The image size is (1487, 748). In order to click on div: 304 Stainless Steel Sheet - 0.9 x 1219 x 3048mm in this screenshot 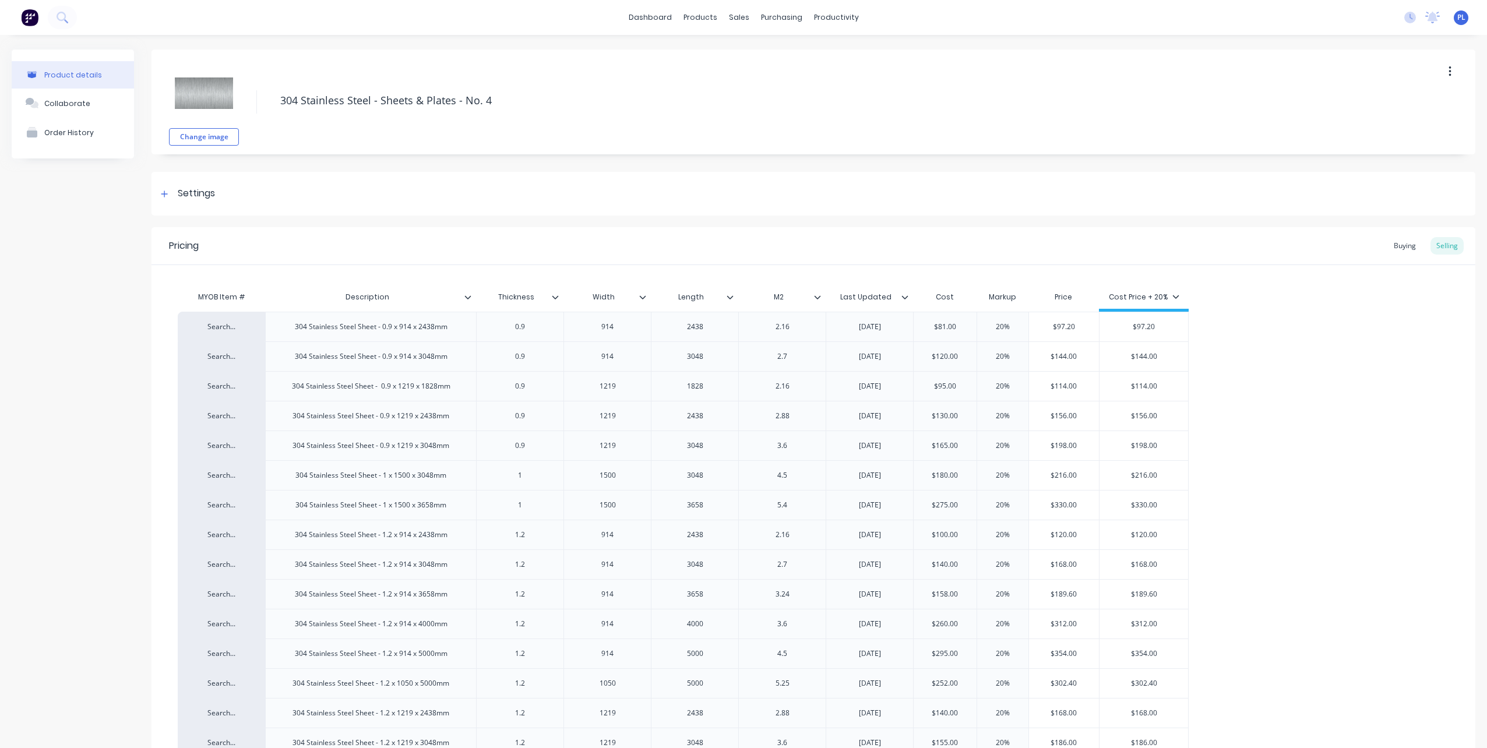, I will do `click(370, 446)`.